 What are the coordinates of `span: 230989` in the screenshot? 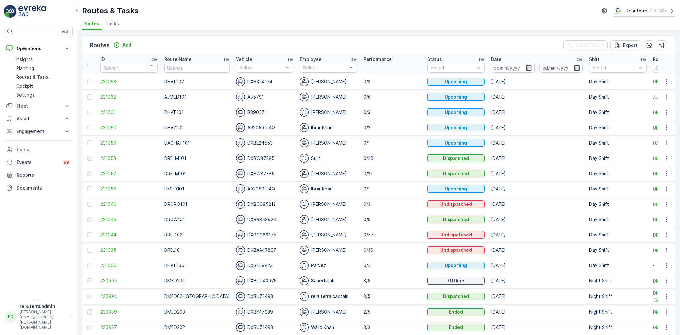 It's located at (129, 312).